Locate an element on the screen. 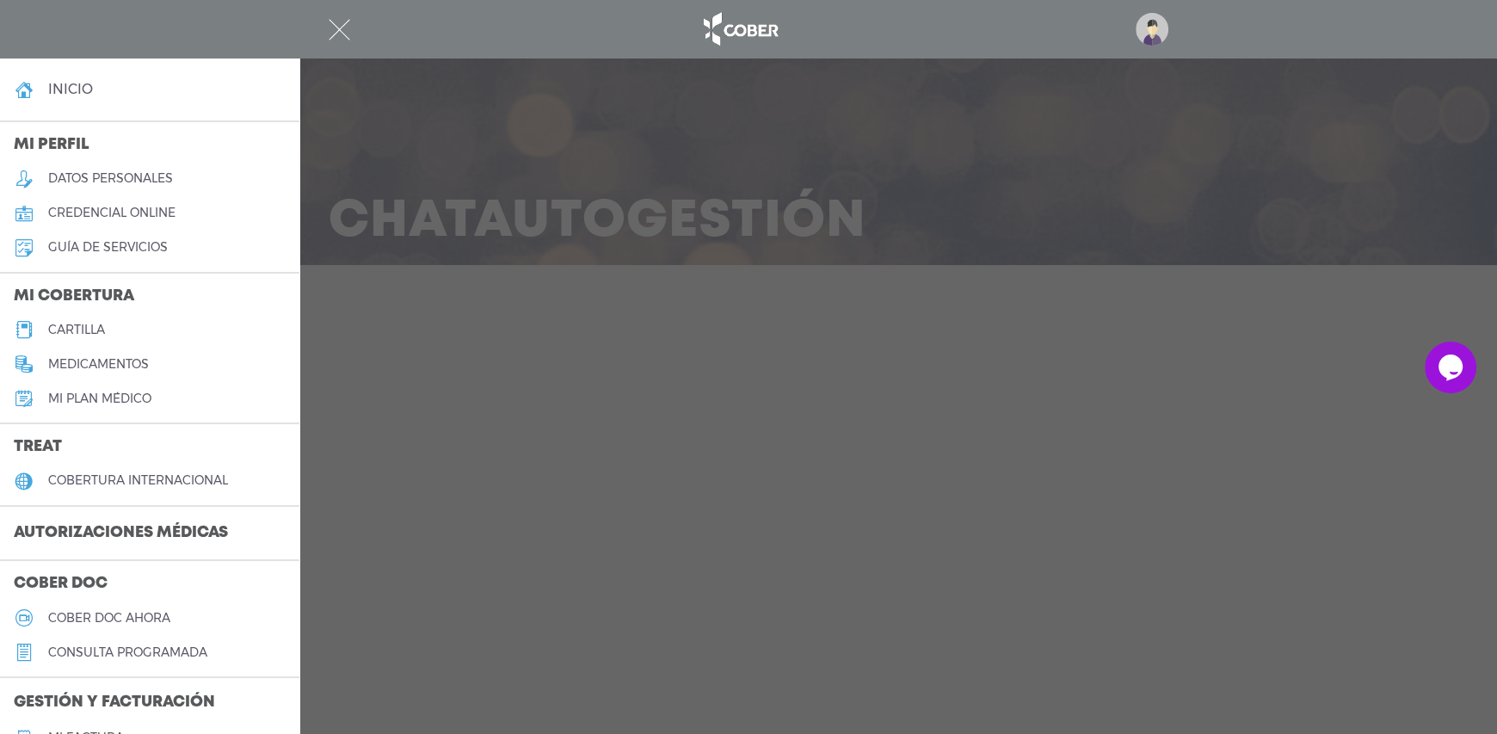  h5: consulta programada is located at coordinates (127, 652).